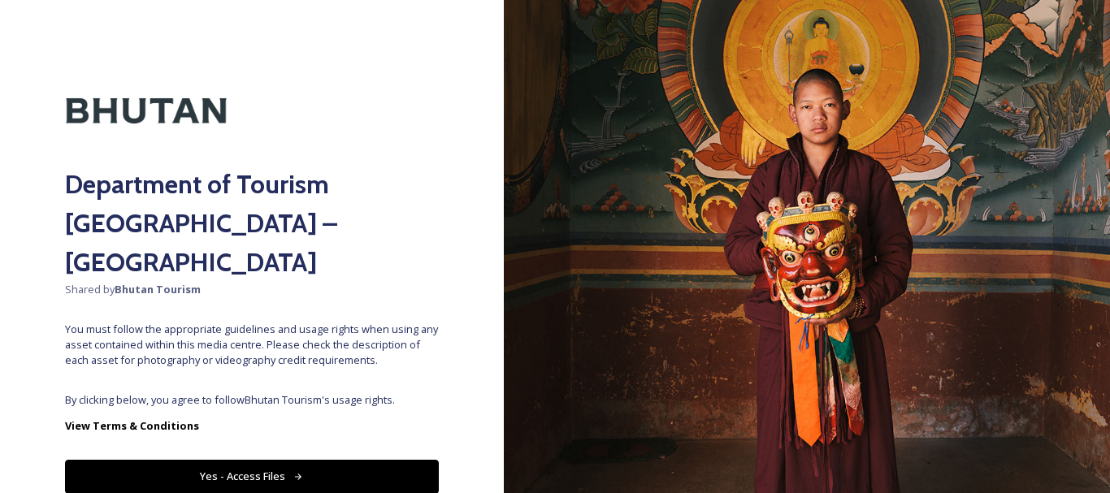  What do you see at coordinates (252, 345) in the screenshot?
I see `span: You must follow the appropriate guidelines and usage rights when using any asset contained within...` at bounding box center [252, 345].